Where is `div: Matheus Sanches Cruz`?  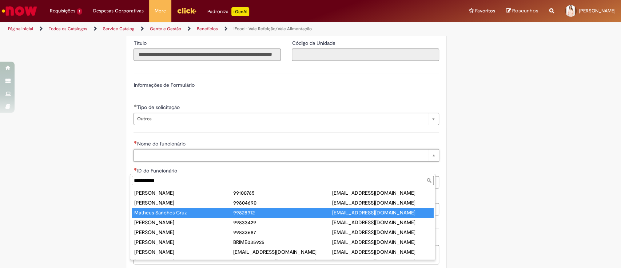
div: Matheus Sanches Cruz is located at coordinates (184, 212).